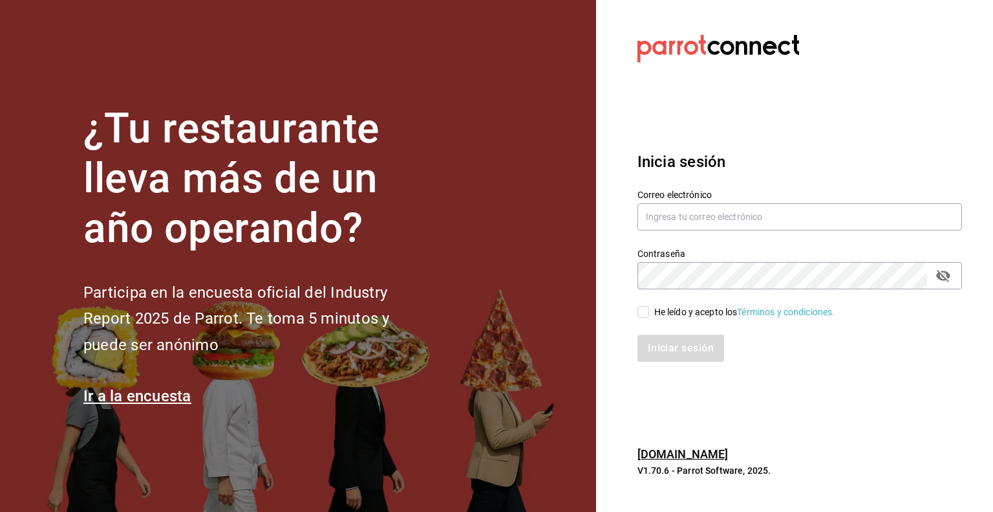  Describe the element at coordinates (944, 276) in the screenshot. I see `button: passwordField` at that location.